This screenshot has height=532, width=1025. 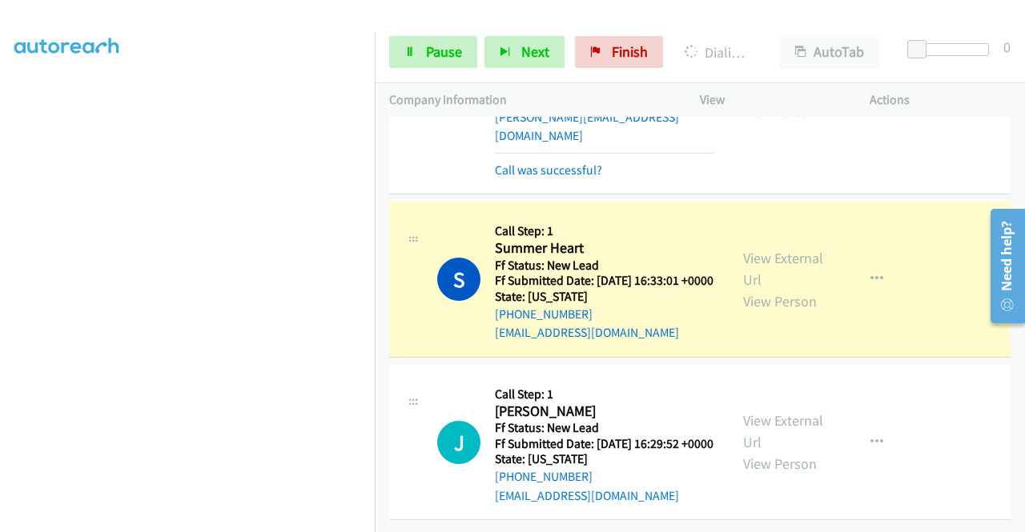 I want to click on div: Need help?, so click(x=27, y=54).